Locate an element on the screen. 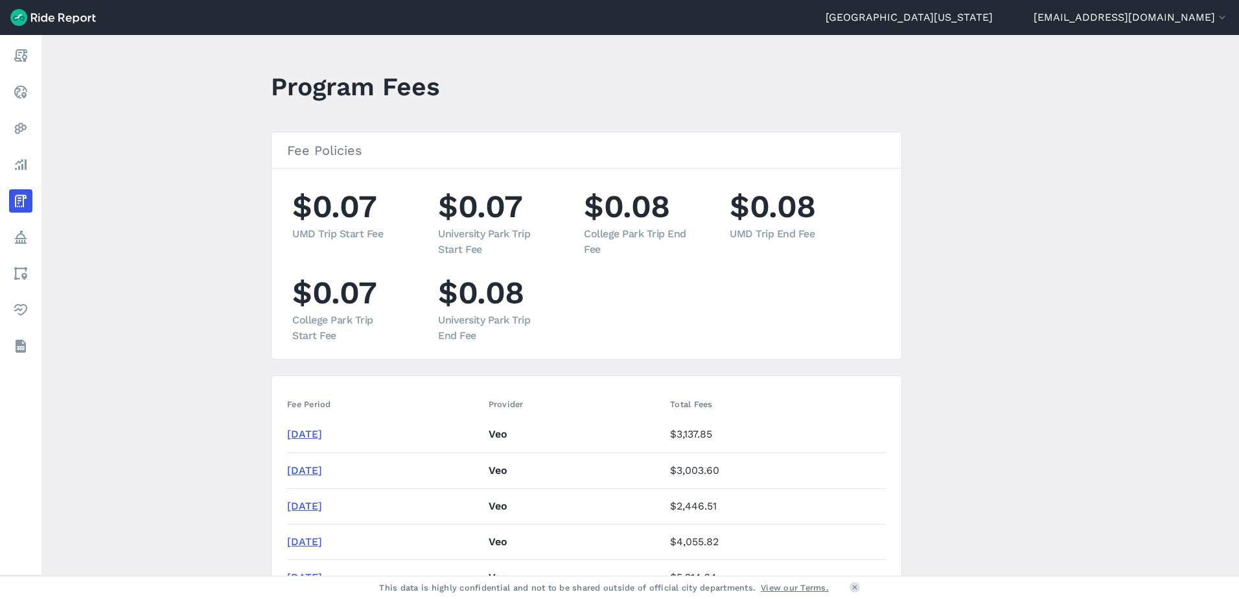 This screenshot has width=1239, height=599. td: $4,055.82 is located at coordinates (775, 541).